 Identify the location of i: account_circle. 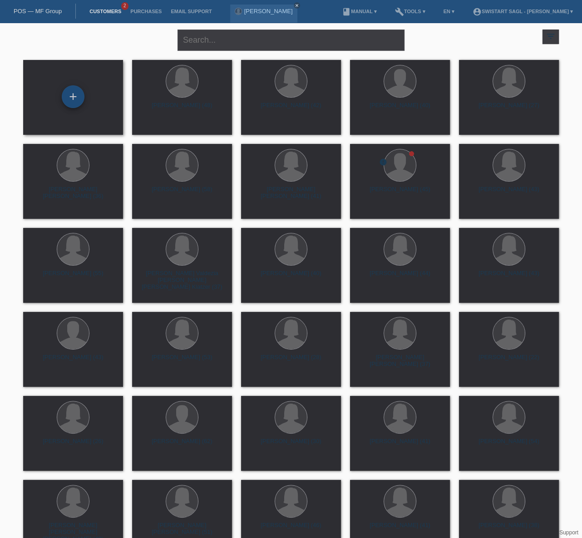
(477, 12).